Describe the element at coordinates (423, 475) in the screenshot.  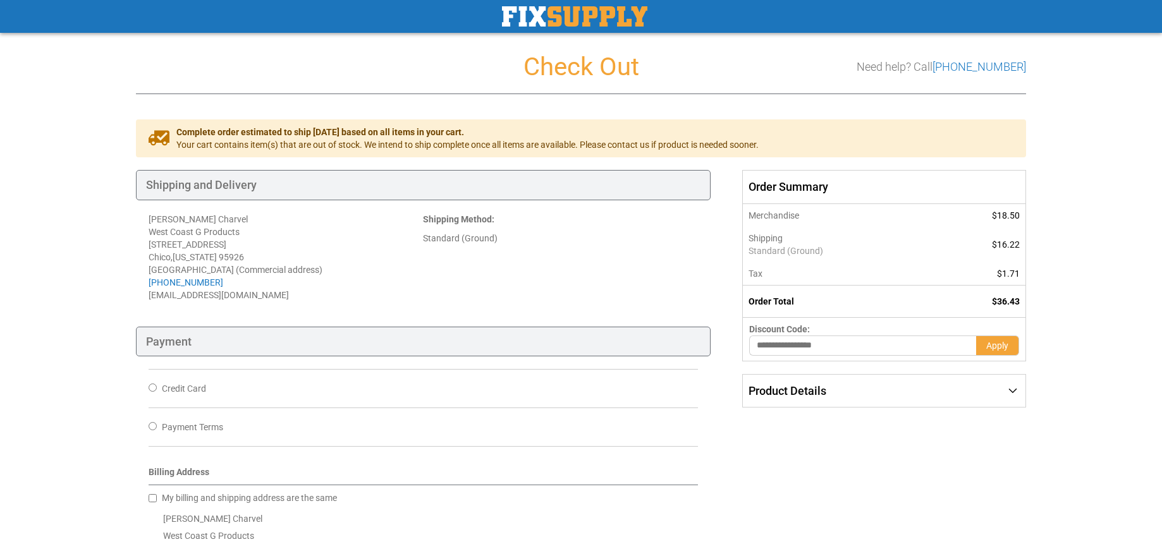
I see `div: Billing Address` at that location.